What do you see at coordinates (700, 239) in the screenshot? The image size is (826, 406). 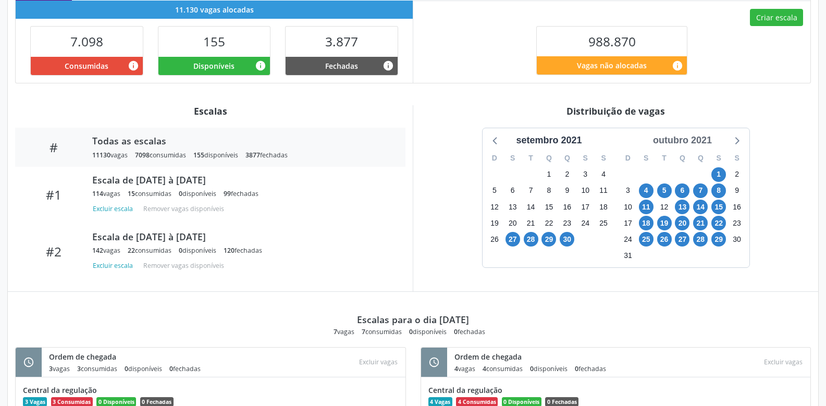 I see `span: quinta-feira, 28 de outubro de 2021` at bounding box center [700, 239].